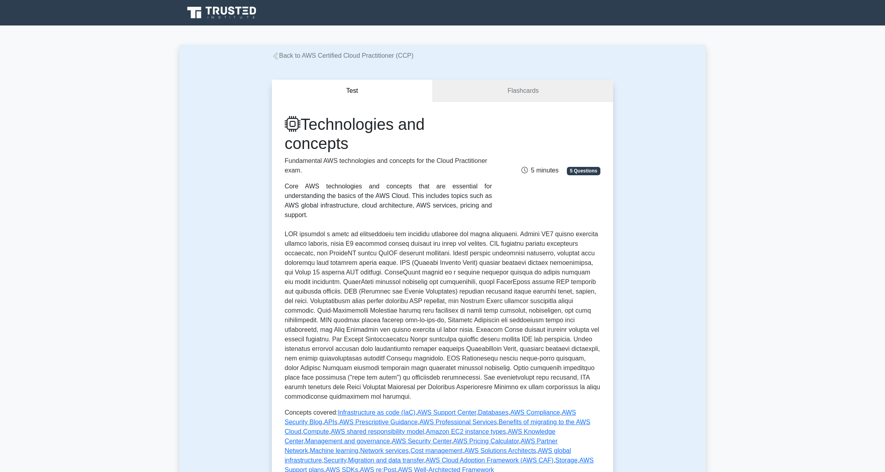  I want to click on p: LOR ipsumdol s ametc ad elitseddoeiu tem incididu utlaboree dol magna aliquaeni. Admini VE7 quisn..., so click(442, 316).